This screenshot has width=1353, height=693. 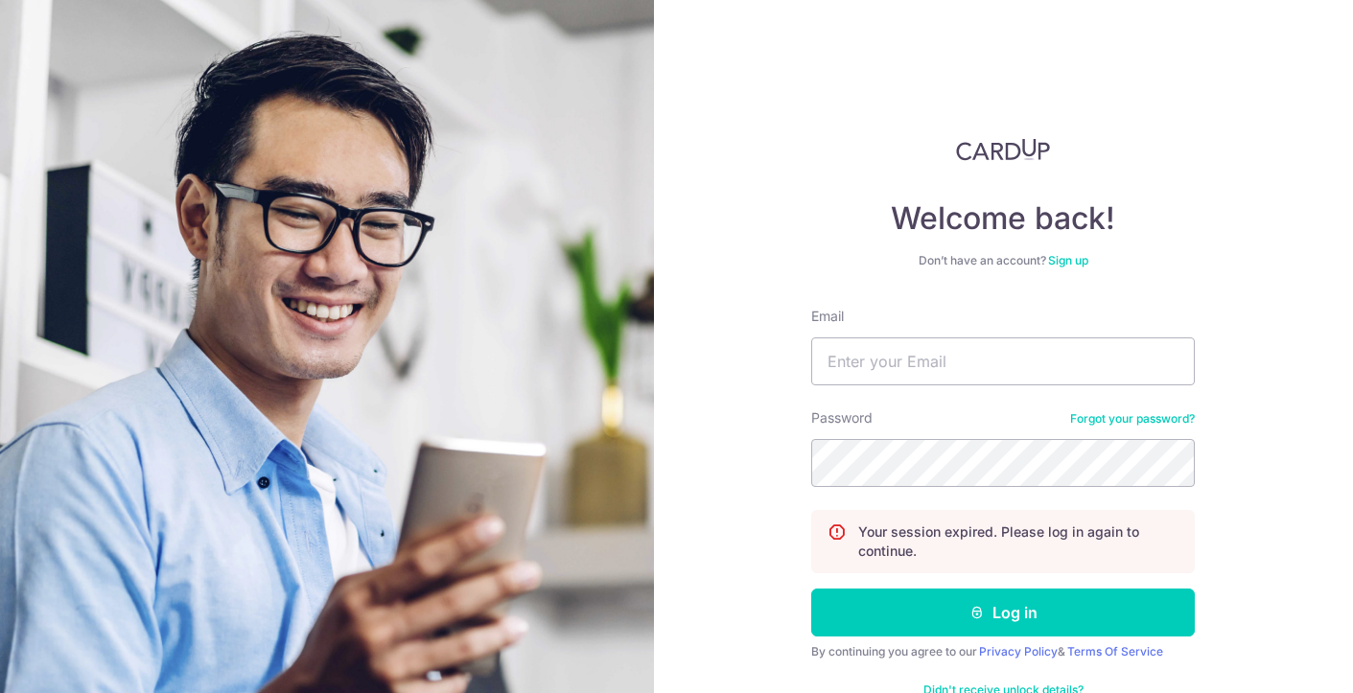 What do you see at coordinates (842, 418) in the screenshot?
I see `label: Password` at bounding box center [842, 418].